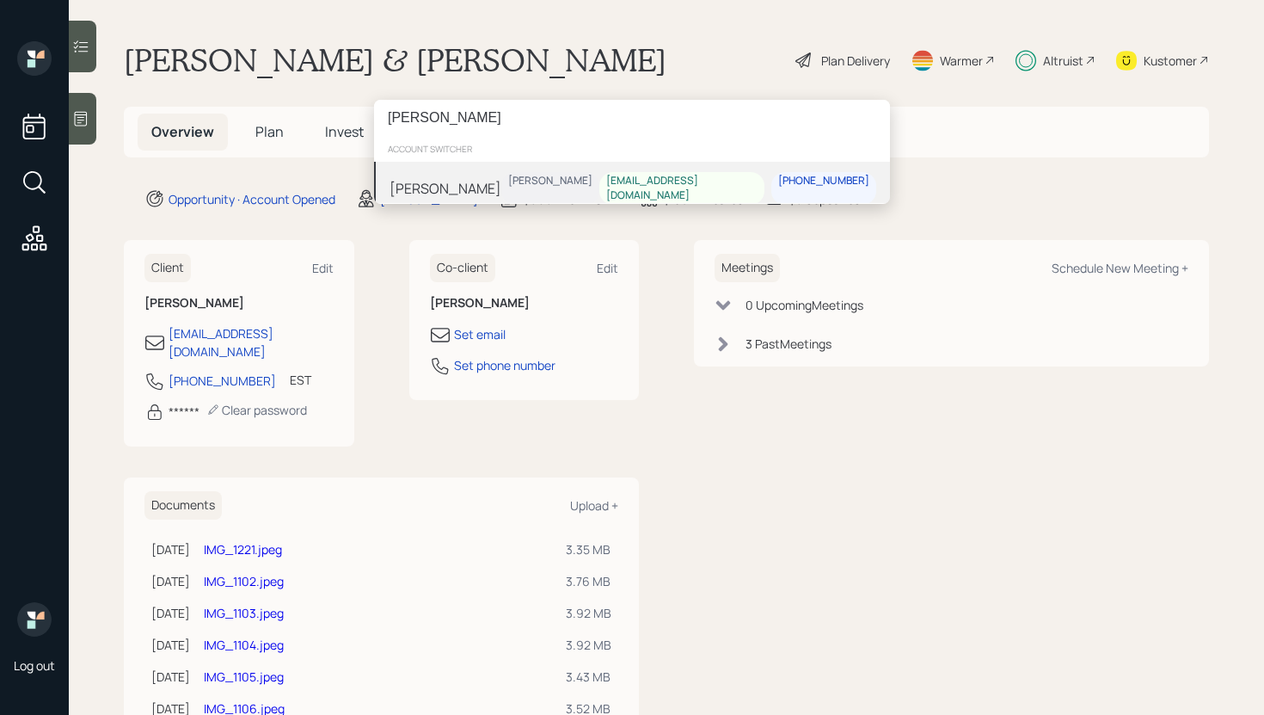 The width and height of the screenshot is (1264, 715). Describe the element at coordinates (632, 118) in the screenshot. I see `input: Type a command or search…` at that location.